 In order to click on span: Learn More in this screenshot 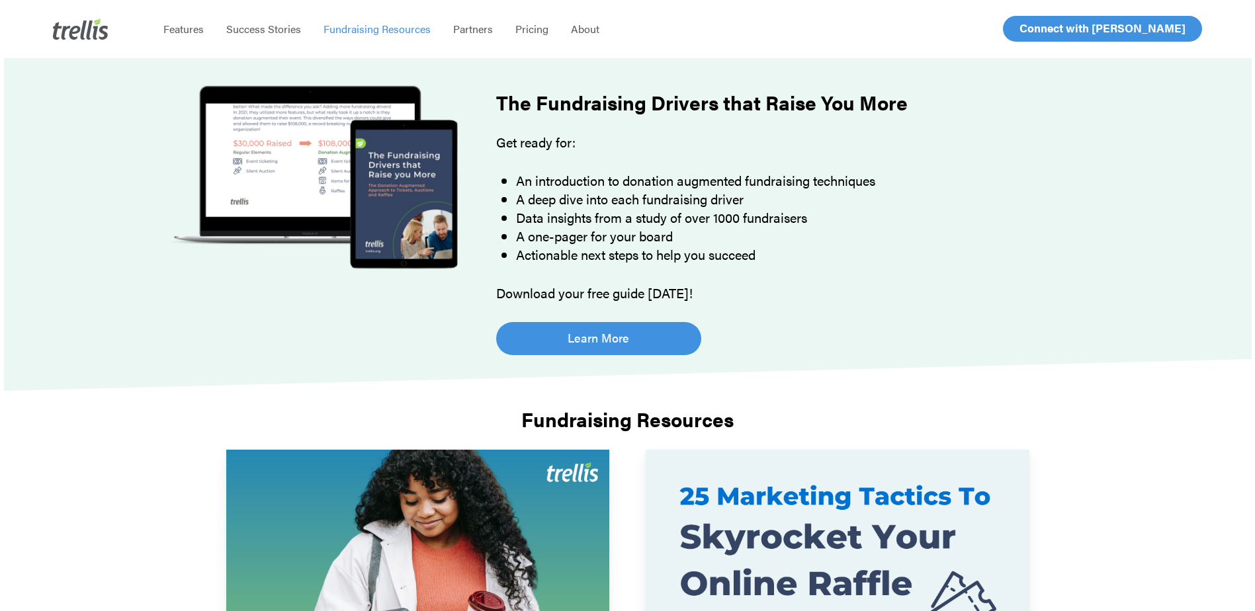, I will do `click(598, 338)`.